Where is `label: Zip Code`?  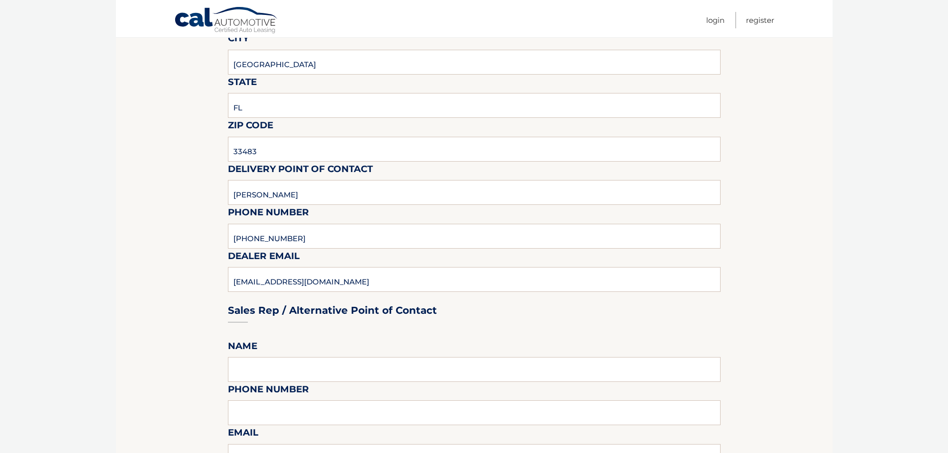
label: Zip Code is located at coordinates (250, 127).